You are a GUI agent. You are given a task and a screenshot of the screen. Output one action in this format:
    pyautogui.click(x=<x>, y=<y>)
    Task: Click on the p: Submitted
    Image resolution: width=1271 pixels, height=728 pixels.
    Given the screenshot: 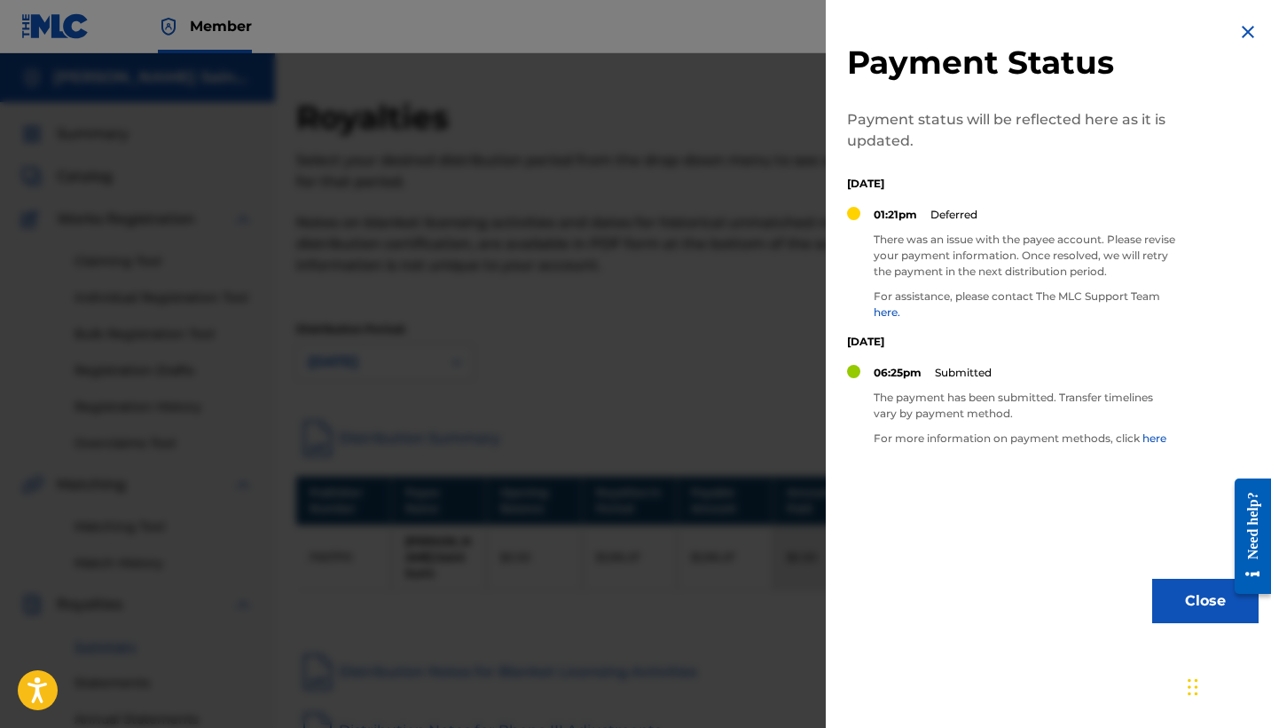 What is the action you would take?
    pyautogui.click(x=964, y=373)
    